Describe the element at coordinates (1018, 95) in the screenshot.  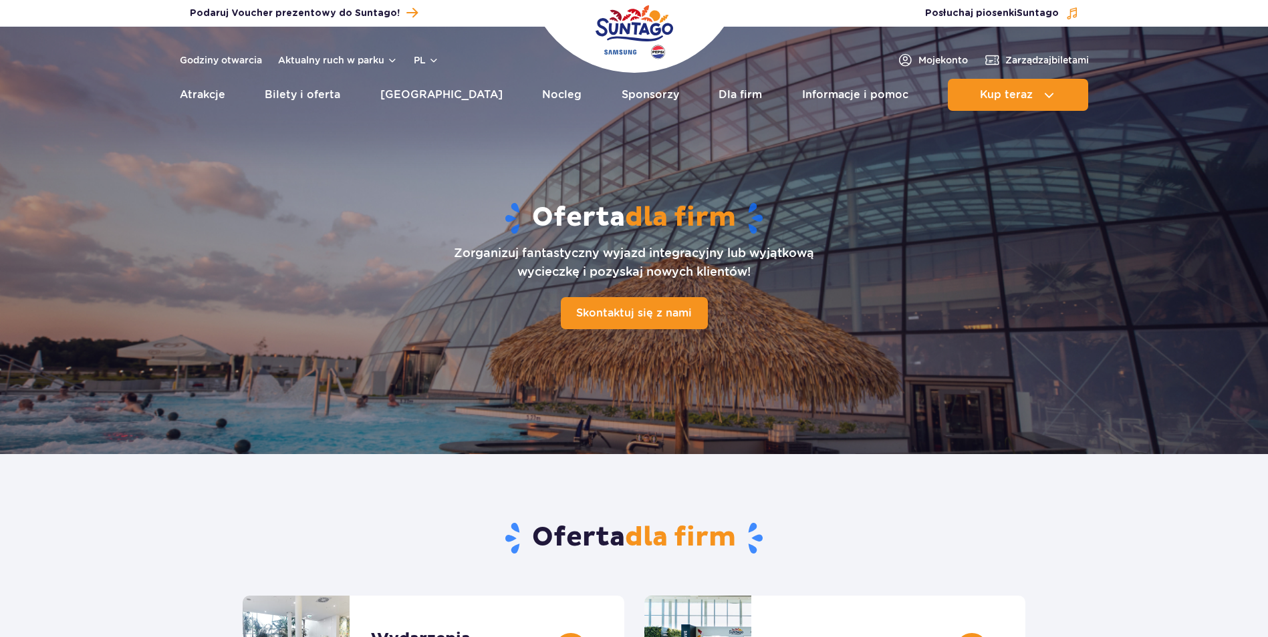
I see `button: Kup teraz` at that location.